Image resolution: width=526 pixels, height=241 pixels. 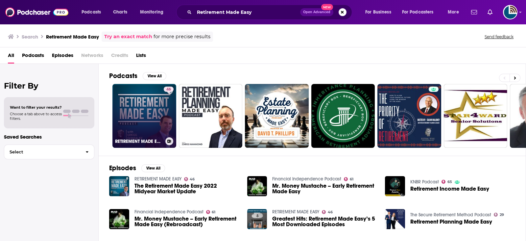 I want to click on img: Podchaser - Follow, Share and Rate Podcasts, so click(x=37, y=12).